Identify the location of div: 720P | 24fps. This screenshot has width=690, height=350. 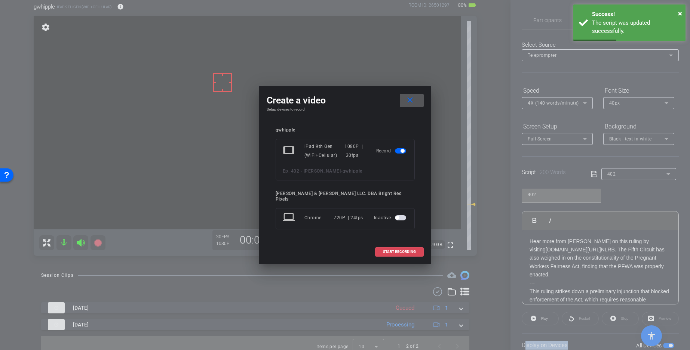
(348, 218).